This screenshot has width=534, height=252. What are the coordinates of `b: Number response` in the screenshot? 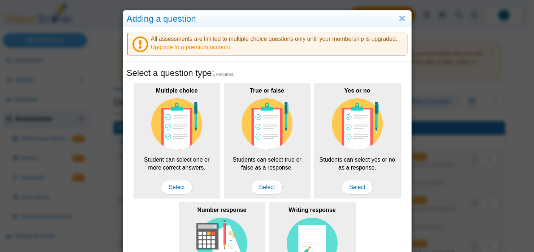 It's located at (222, 210).